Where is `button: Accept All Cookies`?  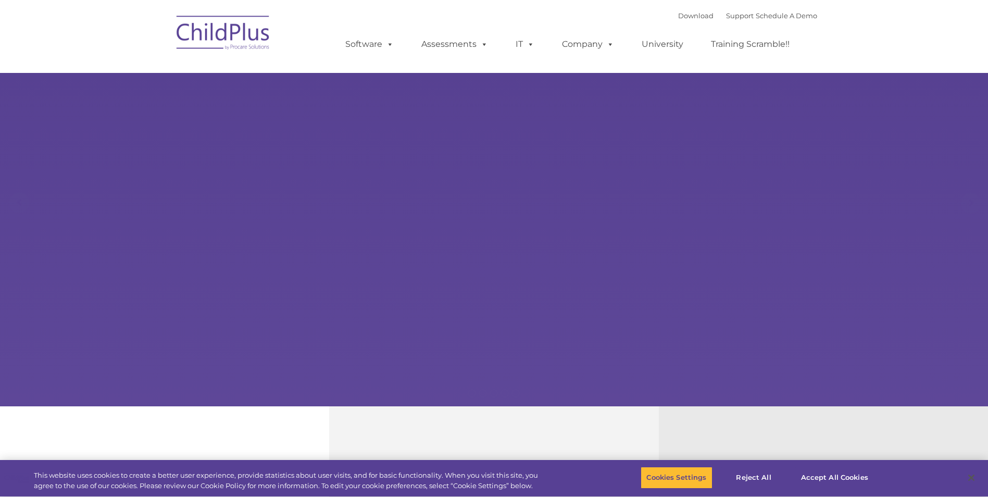 button: Accept All Cookies is located at coordinates (834, 478).